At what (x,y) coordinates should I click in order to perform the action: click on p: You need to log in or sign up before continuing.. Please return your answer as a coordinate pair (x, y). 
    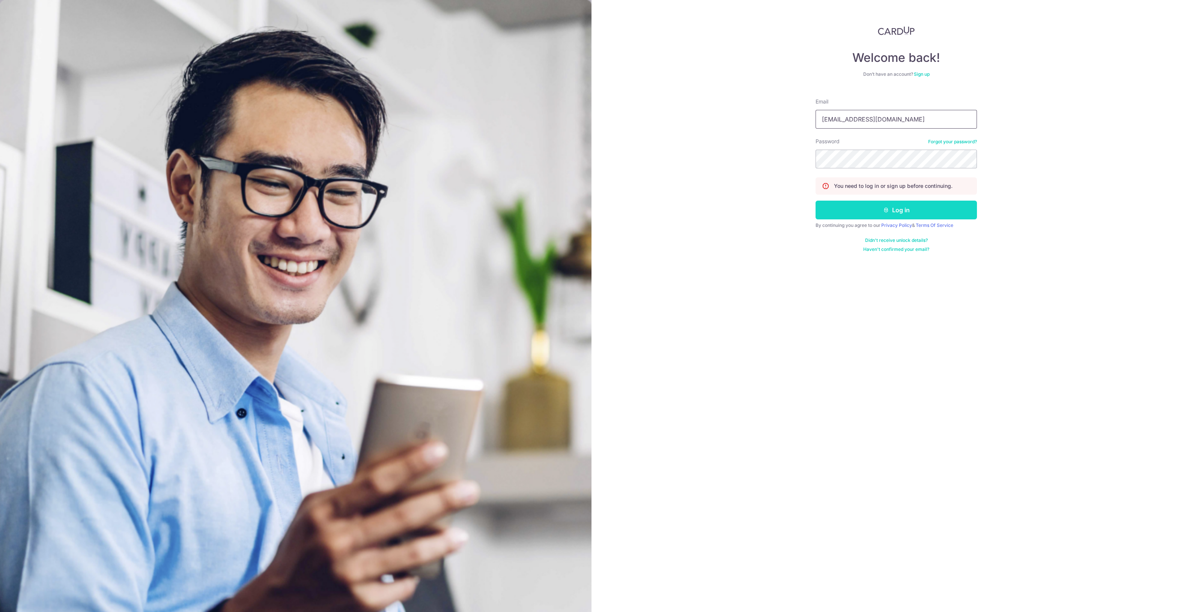
    Looking at the image, I should click on (893, 186).